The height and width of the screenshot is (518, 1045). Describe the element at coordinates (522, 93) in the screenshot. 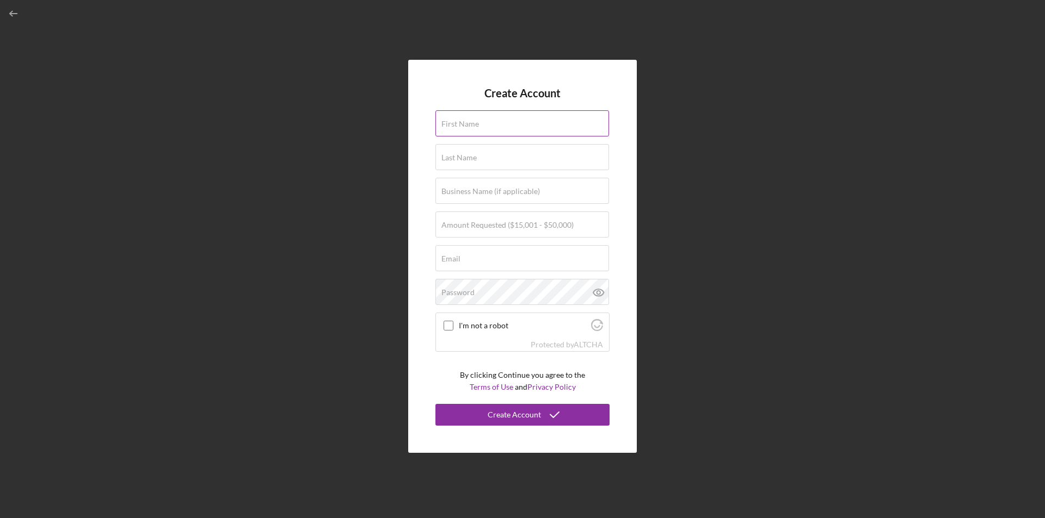

I see `h4: Create Account` at that location.